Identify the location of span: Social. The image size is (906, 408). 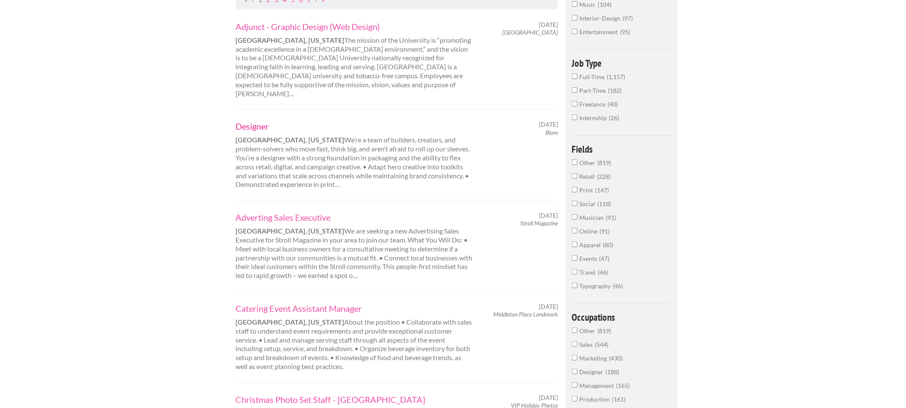
(589, 204).